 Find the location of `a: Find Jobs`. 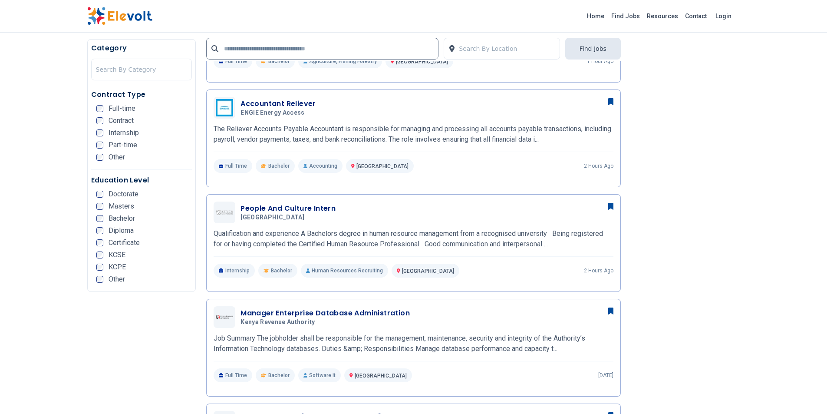

a: Find Jobs is located at coordinates (626, 16).